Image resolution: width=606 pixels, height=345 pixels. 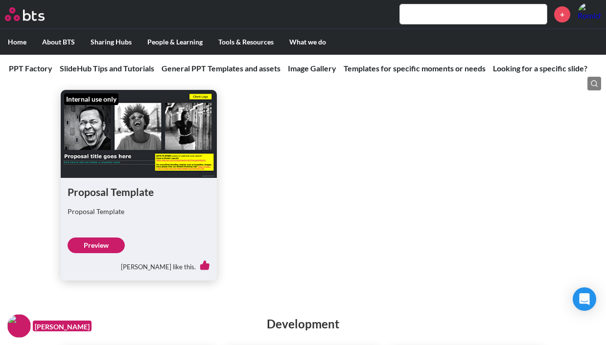 What do you see at coordinates (30, 68) in the screenshot?
I see `a: PPT Factory` at bounding box center [30, 68].